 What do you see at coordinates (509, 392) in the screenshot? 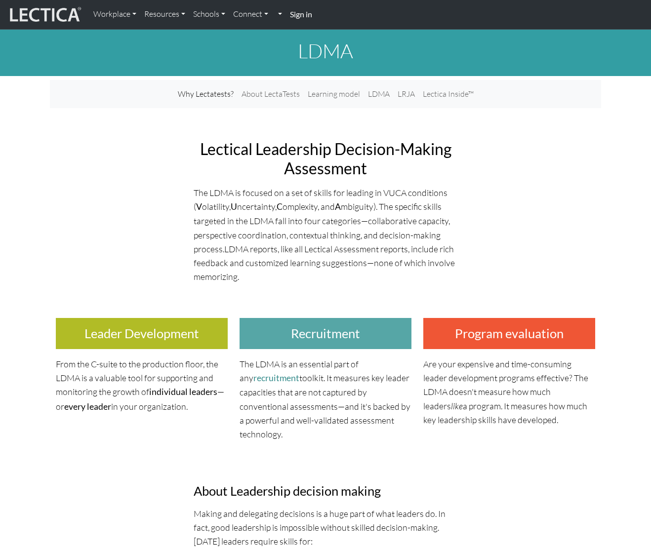
I see `p: Are your expensive and time-consuming leader development programs effective? The LDMA doesn't mea...` at bounding box center [509, 392].